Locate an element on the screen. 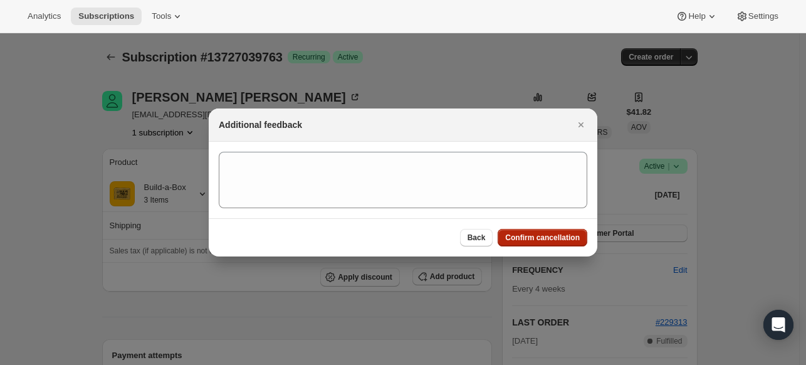 The height and width of the screenshot is (365, 806). button: Help is located at coordinates (697, 16).